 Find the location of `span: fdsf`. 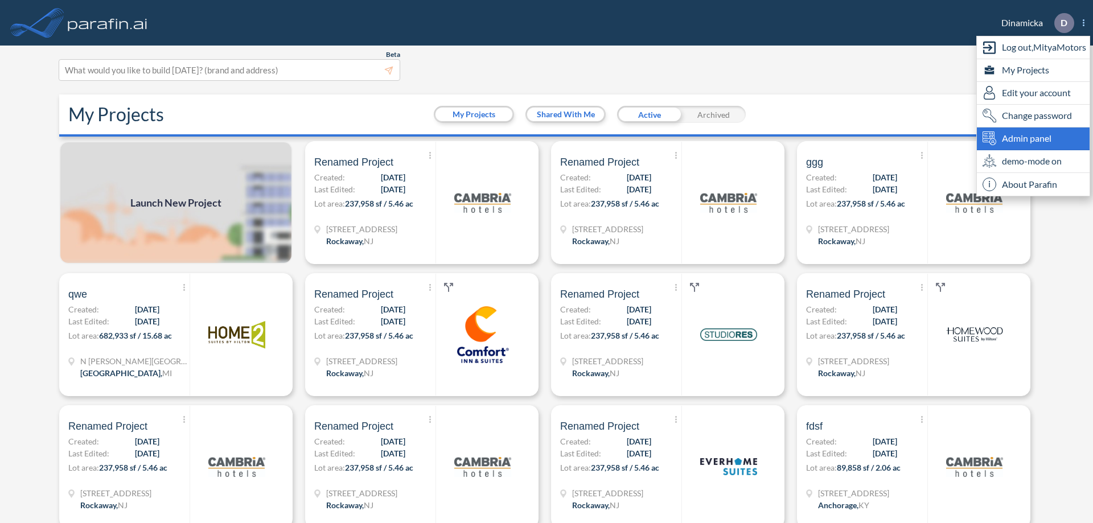

span: fdsf is located at coordinates (814, 426).